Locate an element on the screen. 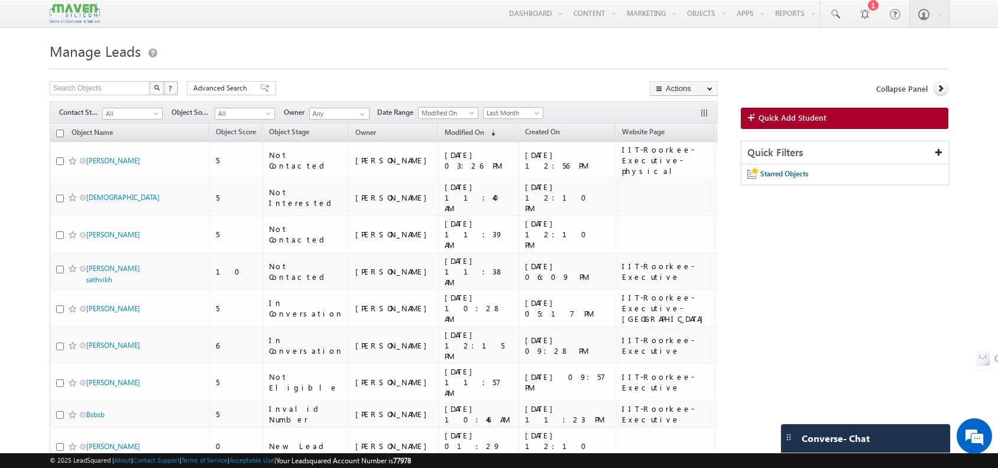  span: Modified On is located at coordinates (447, 113).